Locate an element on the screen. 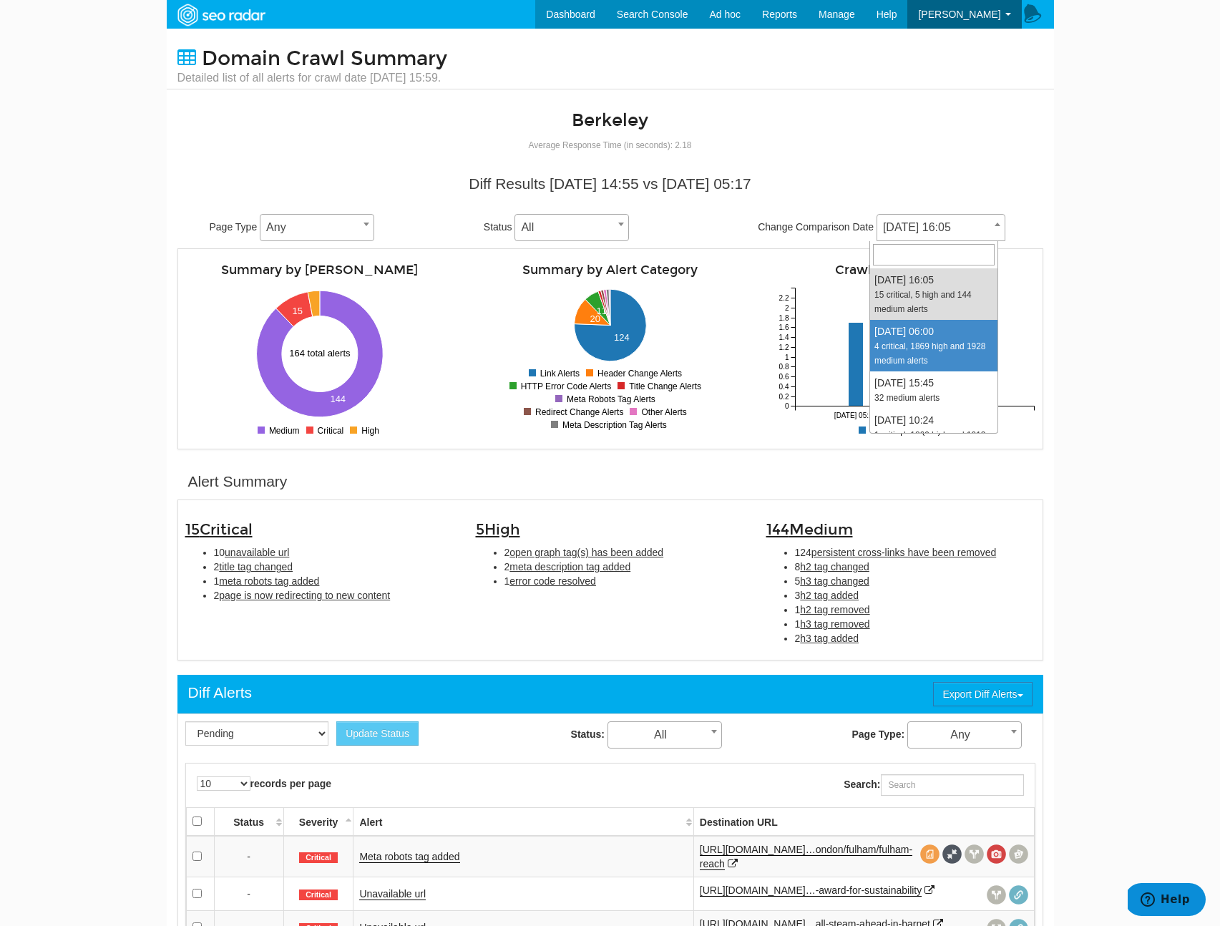 This screenshot has width=1220, height=926. span: Compare screenshots is located at coordinates (1018, 854).